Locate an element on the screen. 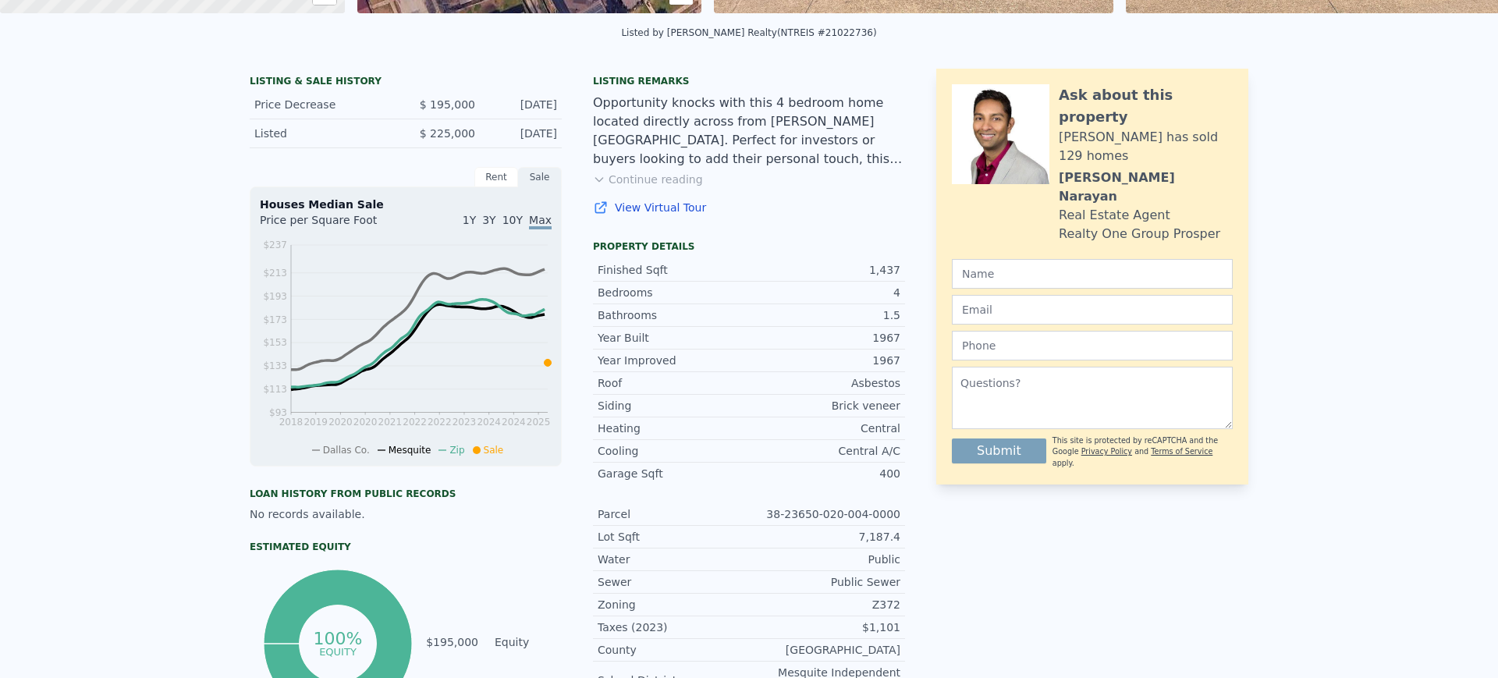  tspan: 2025 is located at coordinates (538, 422).